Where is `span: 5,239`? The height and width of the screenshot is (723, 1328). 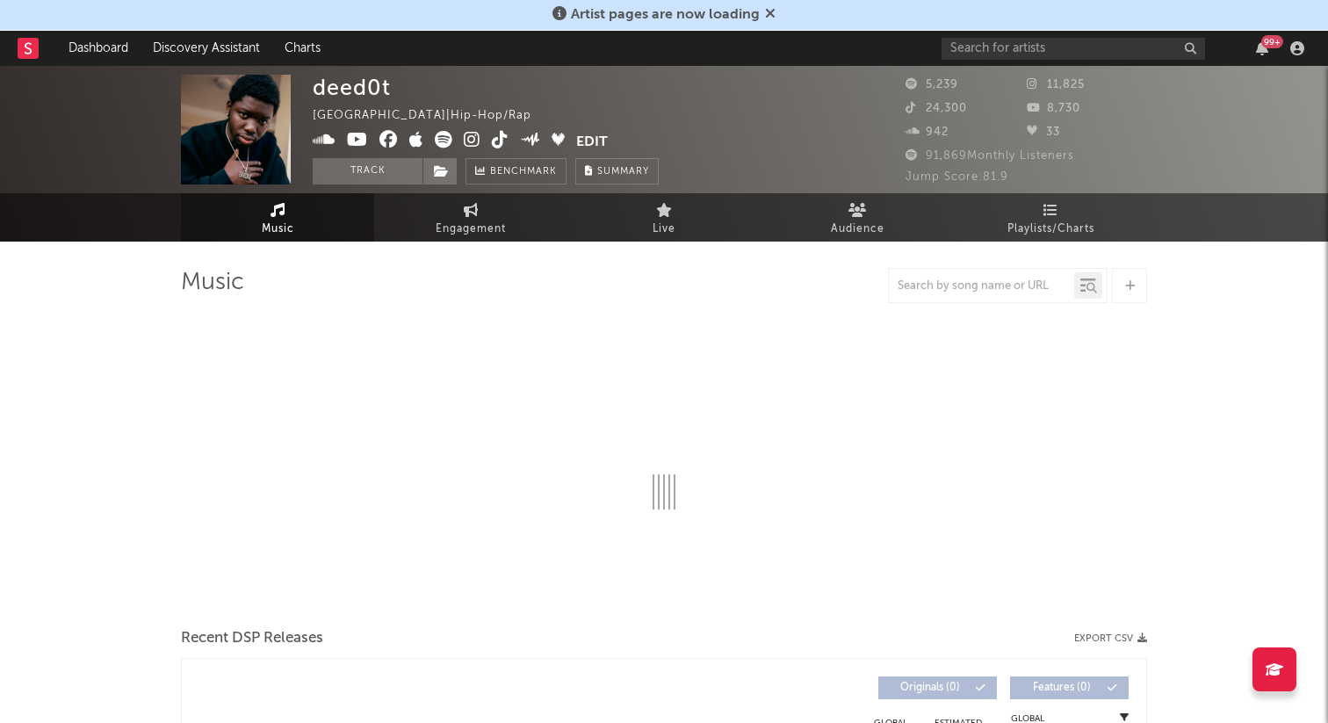 span: 5,239 is located at coordinates (932, 84).